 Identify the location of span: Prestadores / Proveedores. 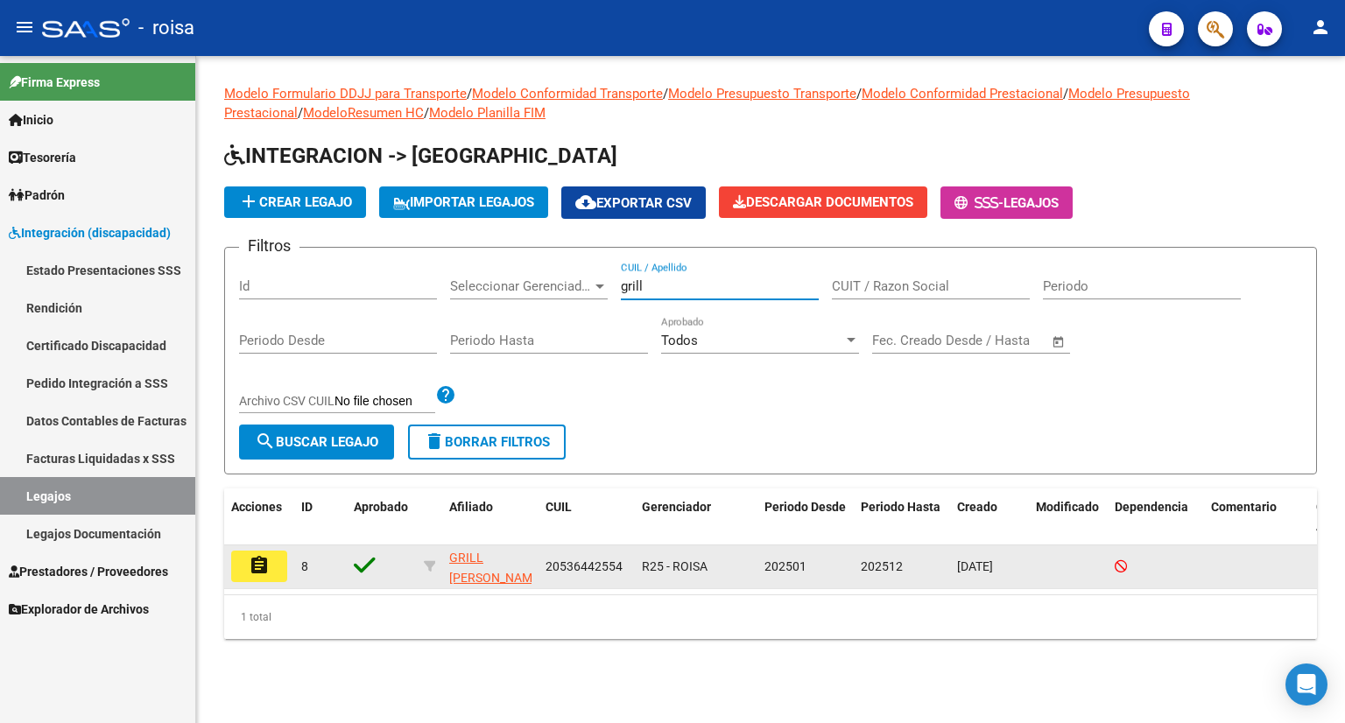
(88, 572).